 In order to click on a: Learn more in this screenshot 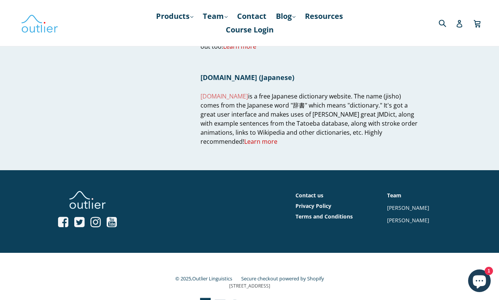, I will do `click(261, 141)`.